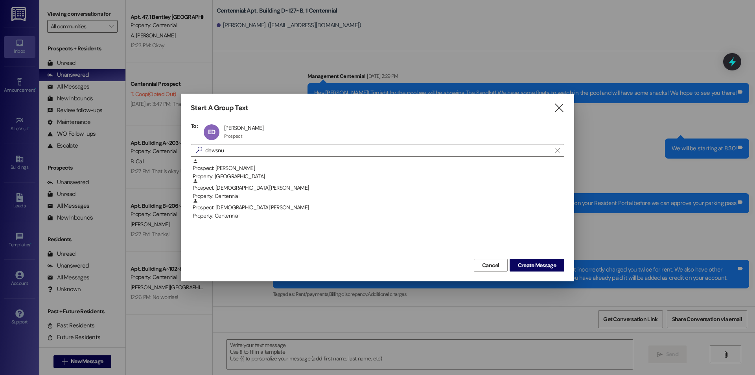  What do you see at coordinates (212, 132) in the screenshot?
I see `span: ED` at bounding box center [212, 132].